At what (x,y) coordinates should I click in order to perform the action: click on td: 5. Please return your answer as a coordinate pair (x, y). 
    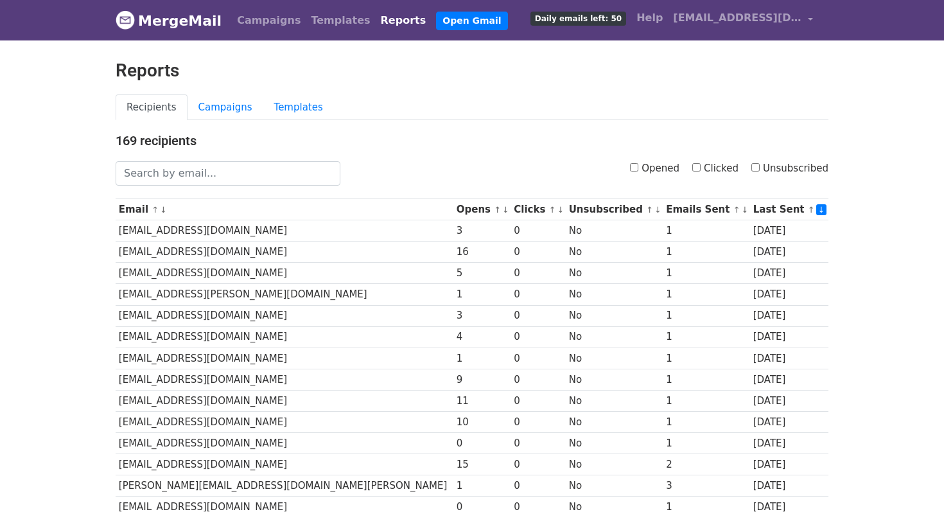
    Looking at the image, I should click on (482, 273).